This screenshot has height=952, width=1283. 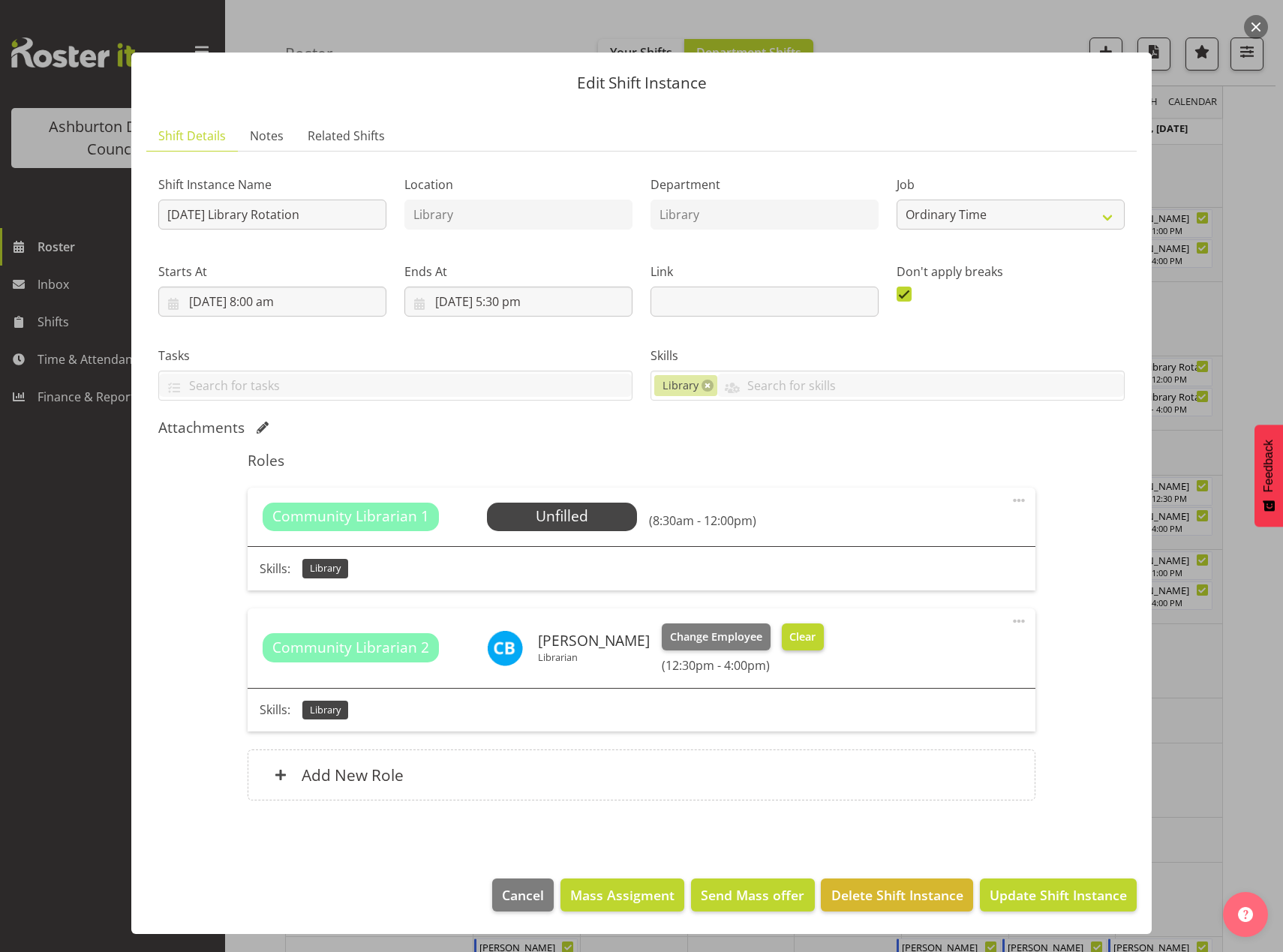 I want to click on h5: Attachments, so click(x=201, y=427).